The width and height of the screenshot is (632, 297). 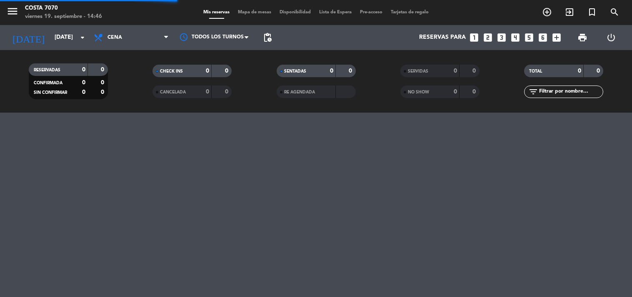 I want to click on span: Lista de Espera, so click(x=335, y=12).